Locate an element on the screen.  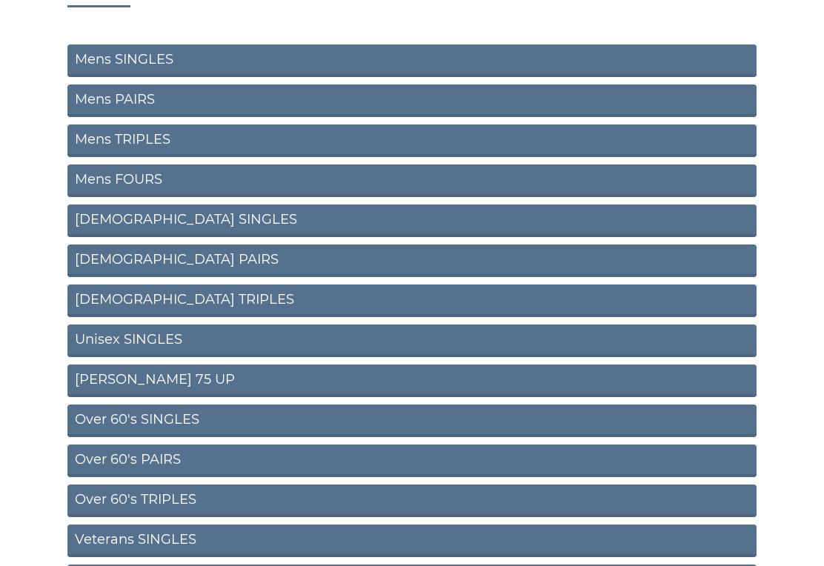
a: Mens SINGLES is located at coordinates (412, 61).